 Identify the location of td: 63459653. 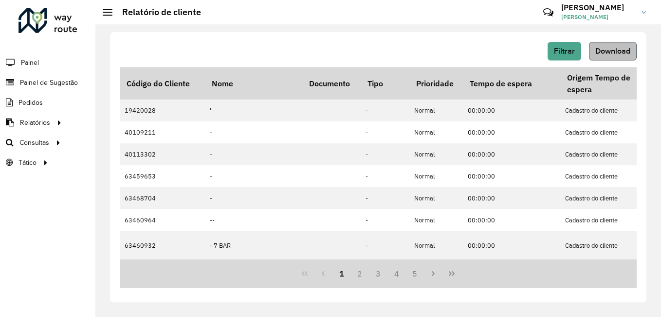
(162, 176).